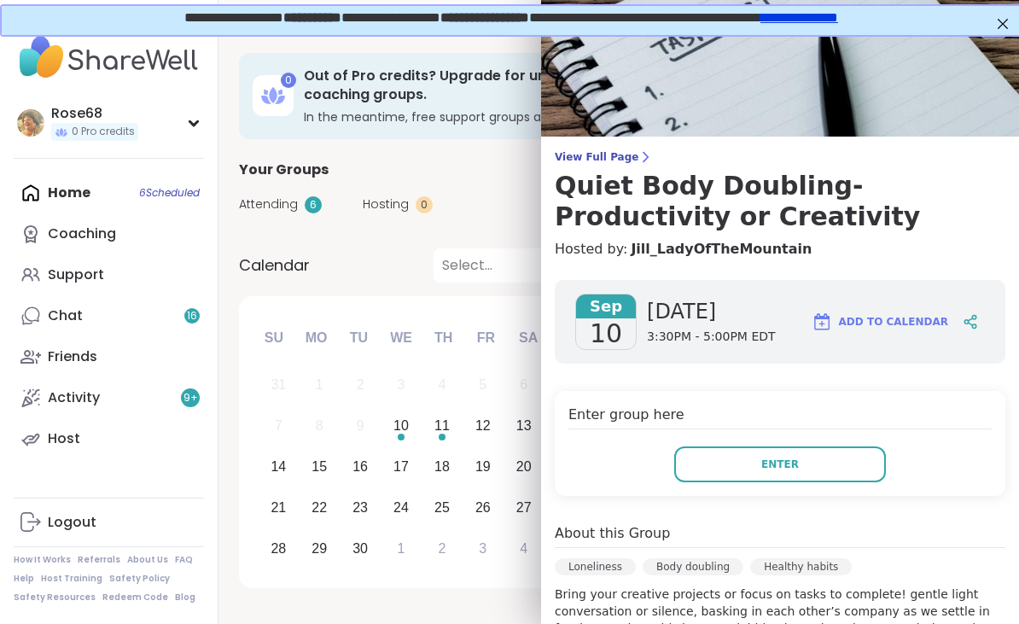  What do you see at coordinates (108, 398) in the screenshot?
I see `a: Activity9+` at bounding box center [108, 398].